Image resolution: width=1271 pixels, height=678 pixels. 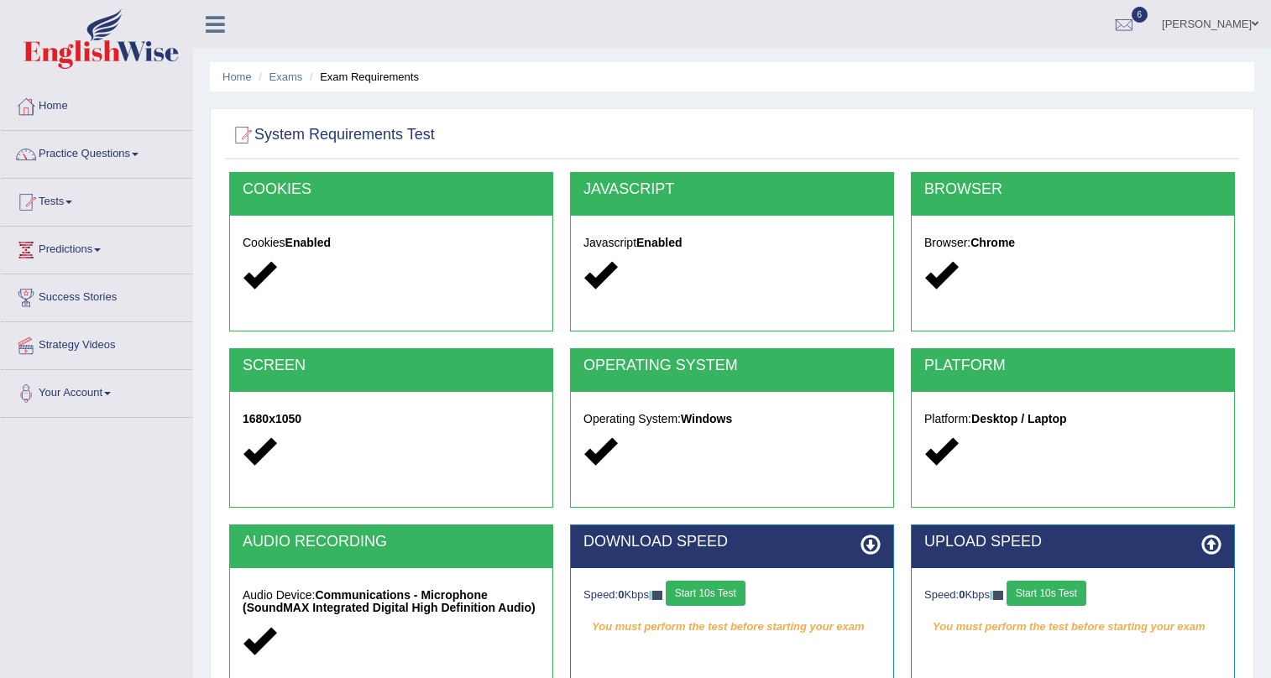 What do you see at coordinates (1073, 419) in the screenshot?
I see `h5: Platform:` at bounding box center [1073, 419].